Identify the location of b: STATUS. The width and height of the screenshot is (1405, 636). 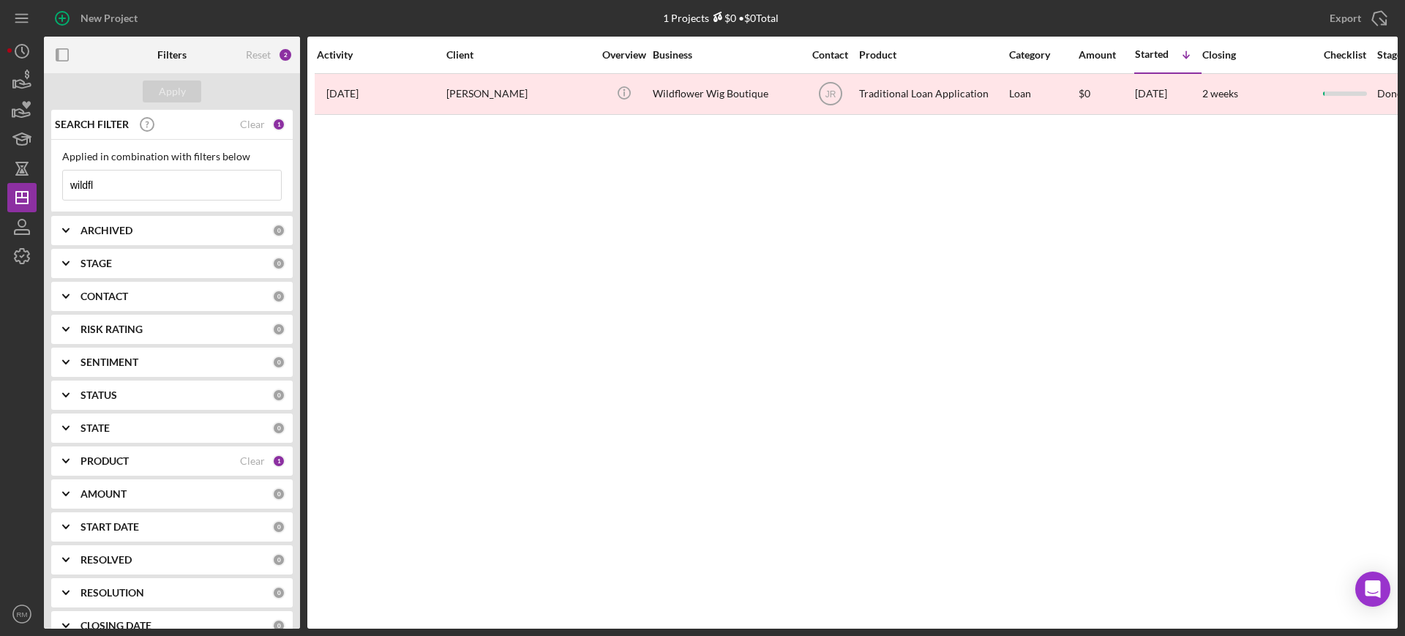
(99, 395).